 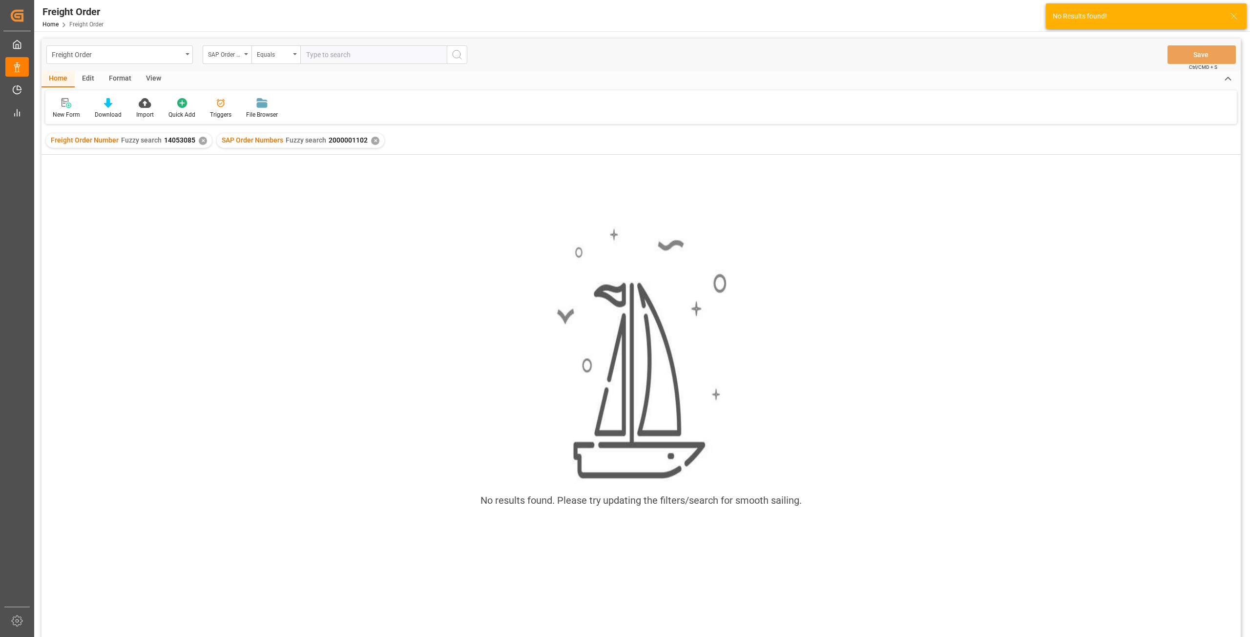 What do you see at coordinates (88, 79) in the screenshot?
I see `div: Edit` at bounding box center [88, 79].